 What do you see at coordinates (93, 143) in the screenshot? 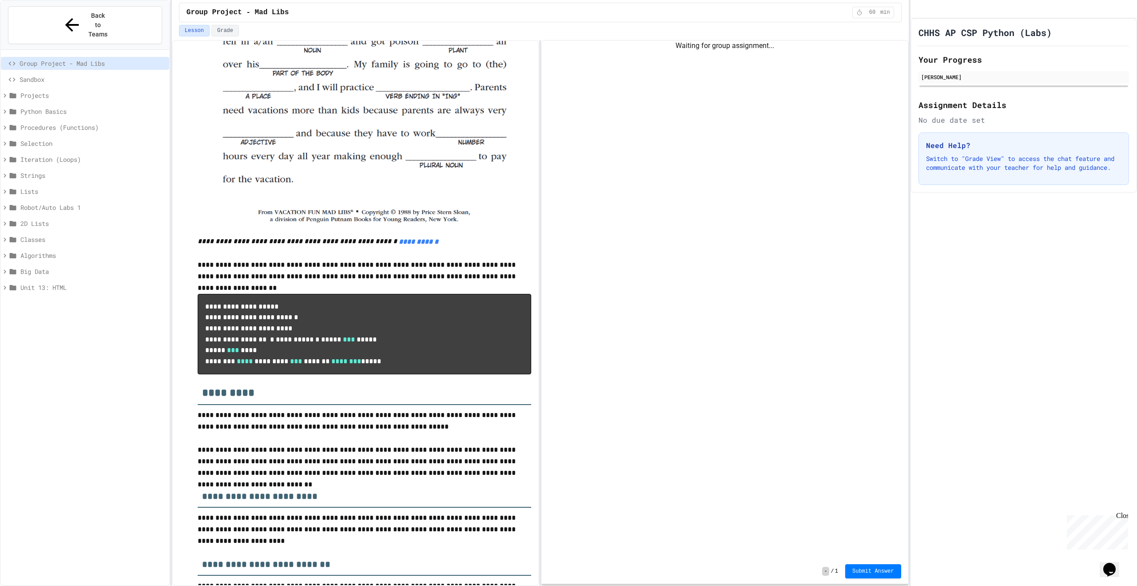
I see `span: Selection` at bounding box center [93, 143].